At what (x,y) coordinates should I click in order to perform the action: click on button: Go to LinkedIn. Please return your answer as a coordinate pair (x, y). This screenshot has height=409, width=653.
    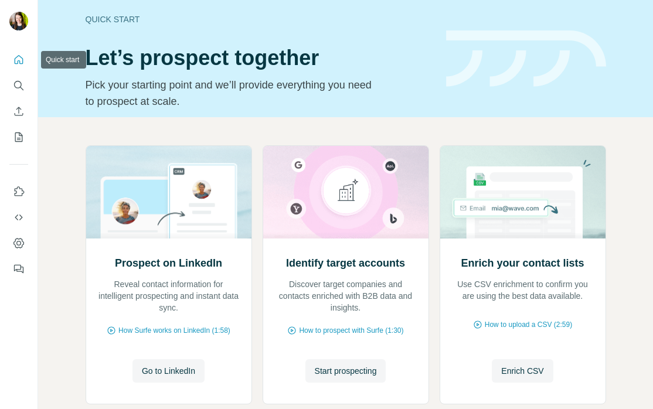
    Looking at the image, I should click on (168, 371).